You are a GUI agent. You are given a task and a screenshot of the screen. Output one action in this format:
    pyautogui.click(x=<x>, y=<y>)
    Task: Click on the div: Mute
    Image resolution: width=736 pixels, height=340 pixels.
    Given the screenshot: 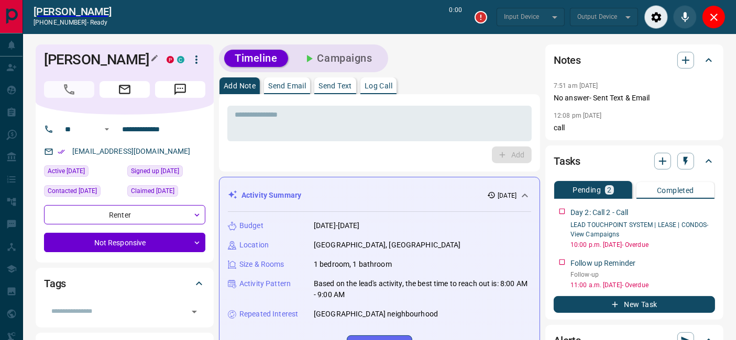 What is the action you would take?
    pyautogui.click(x=684, y=17)
    